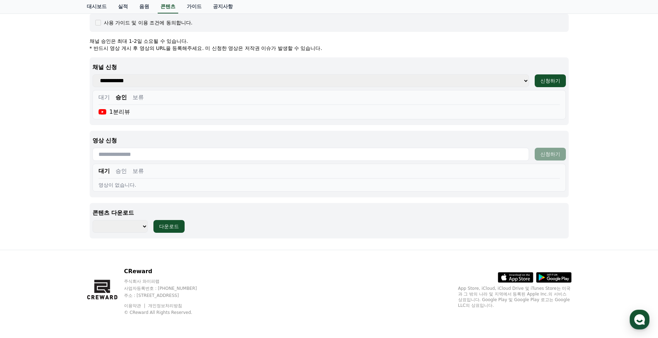 The height and width of the screenshot is (338, 658). Describe the element at coordinates (165, 306) in the screenshot. I see `a: 개인정보처리방침` at that location.